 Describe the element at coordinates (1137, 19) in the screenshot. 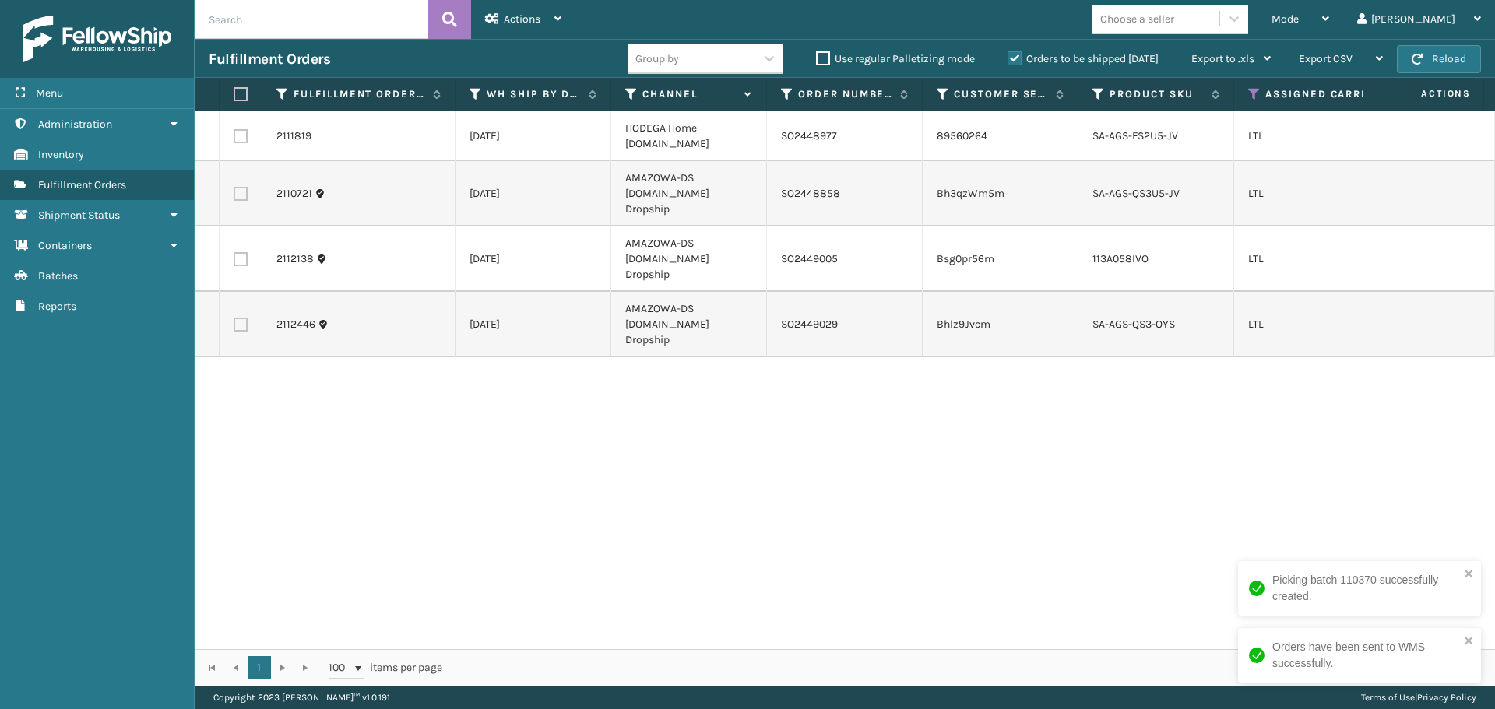

I see `div: Choose a seller` at that location.